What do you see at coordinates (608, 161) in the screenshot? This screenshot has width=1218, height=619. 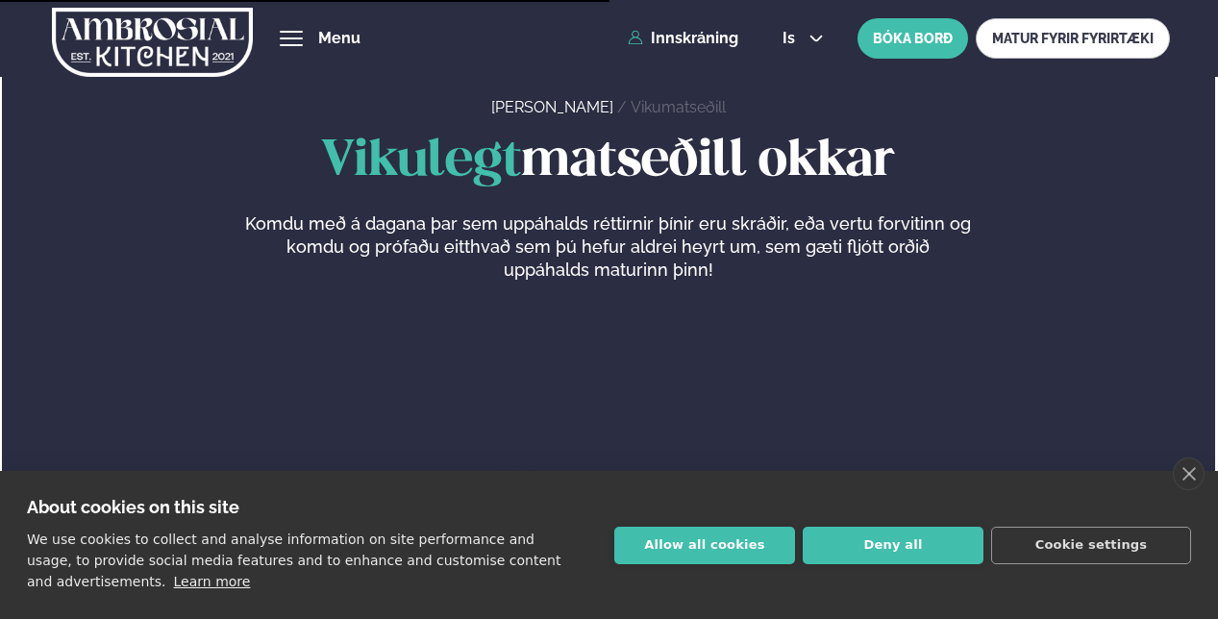 I see `h1: matseðill okkar` at bounding box center [608, 161].